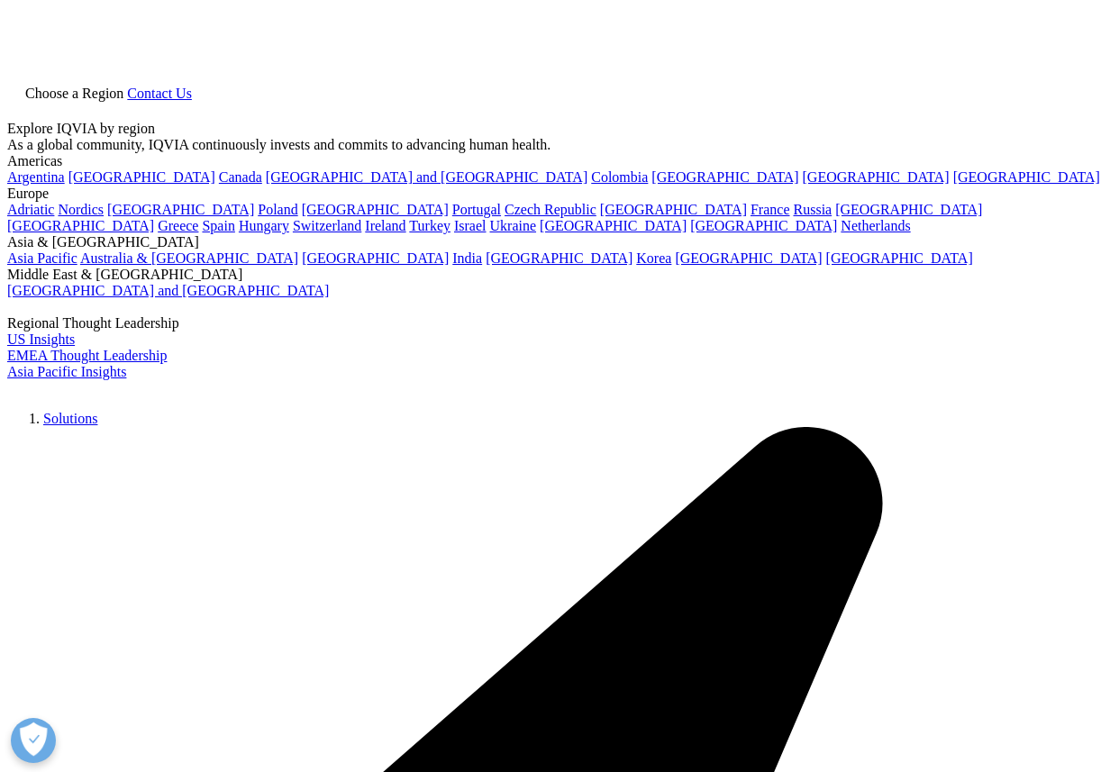 Image resolution: width=1119 pixels, height=772 pixels. Describe the element at coordinates (42, 258) in the screenshot. I see `a: Asia Pacific` at that location.